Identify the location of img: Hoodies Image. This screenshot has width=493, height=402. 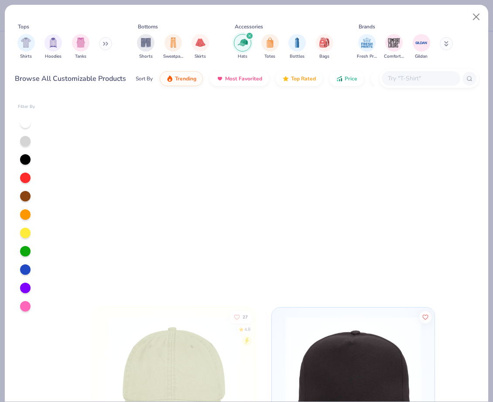
(53, 42).